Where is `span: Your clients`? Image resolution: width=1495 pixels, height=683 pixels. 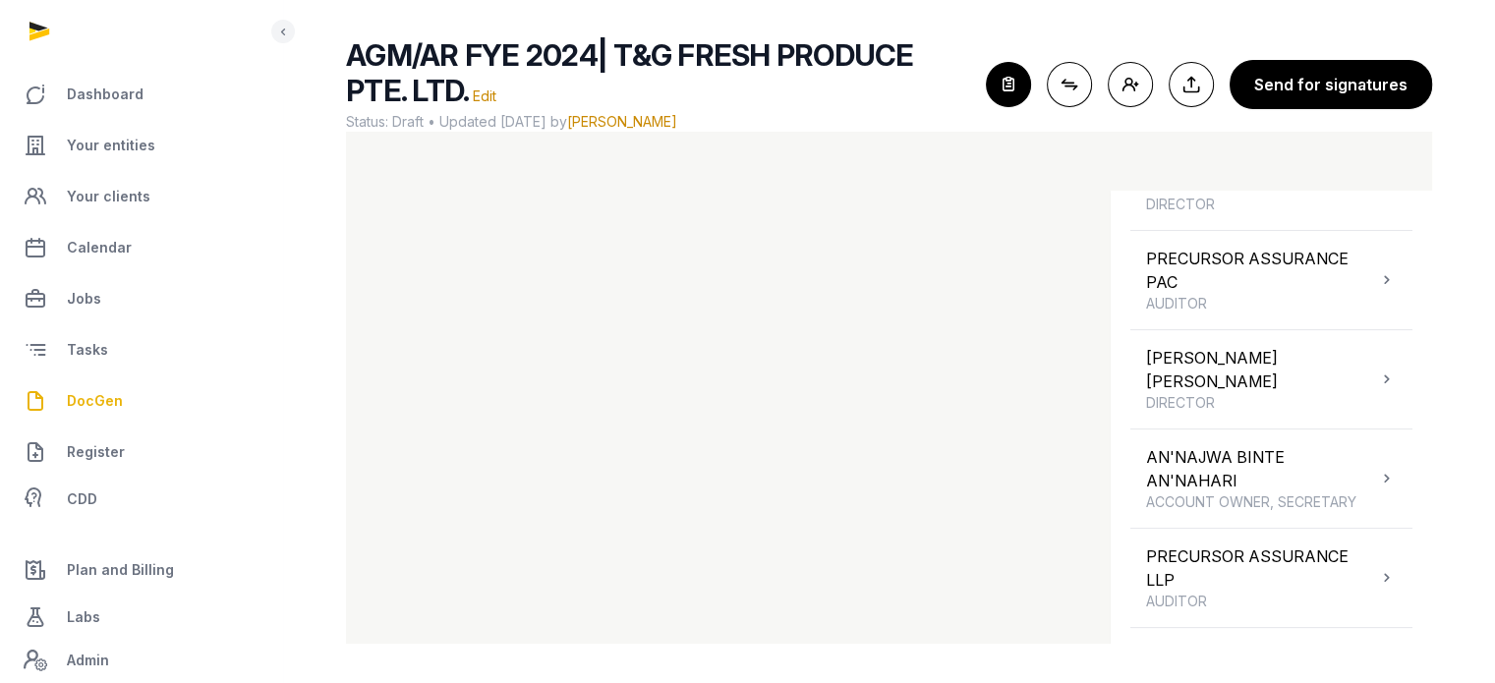 span: Your clients is located at coordinates (108, 197).